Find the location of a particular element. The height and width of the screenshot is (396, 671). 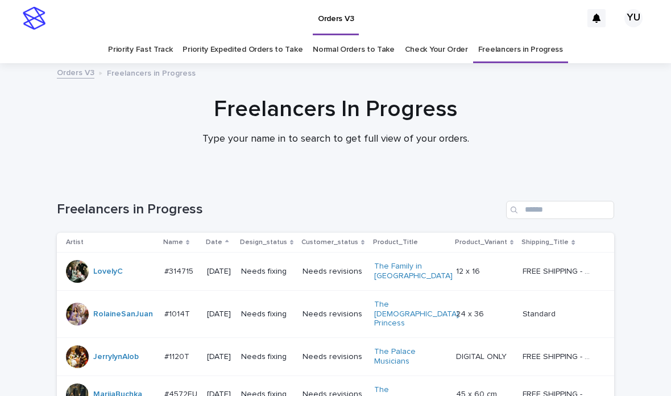

input: Search is located at coordinates (560, 210).